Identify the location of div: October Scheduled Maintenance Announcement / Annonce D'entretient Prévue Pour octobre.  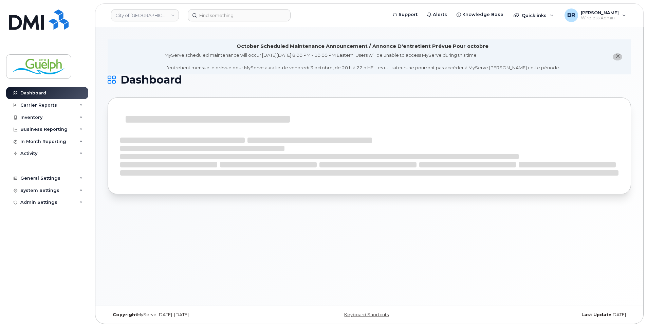
(363, 46).